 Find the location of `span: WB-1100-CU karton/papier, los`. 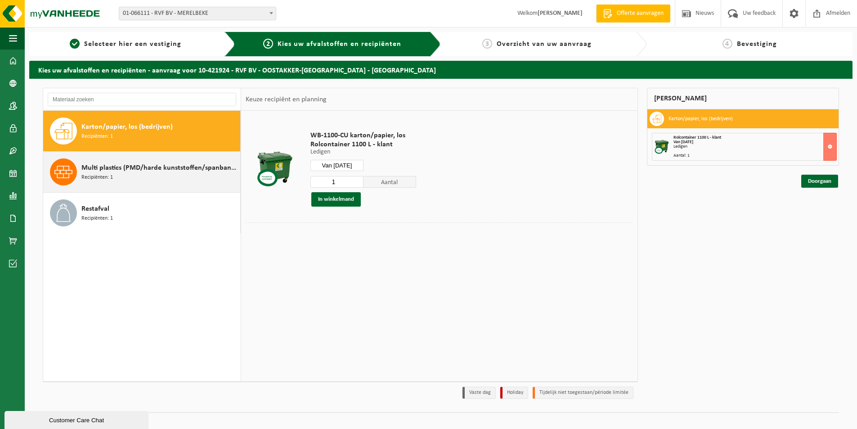

span: WB-1100-CU karton/papier, los is located at coordinates (363, 135).